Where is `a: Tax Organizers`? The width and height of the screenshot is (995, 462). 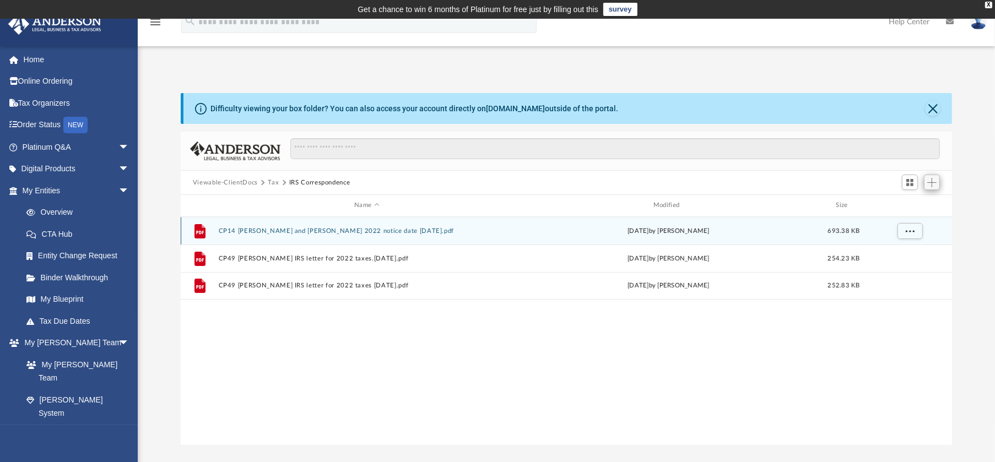 a: Tax Organizers is located at coordinates (77, 103).